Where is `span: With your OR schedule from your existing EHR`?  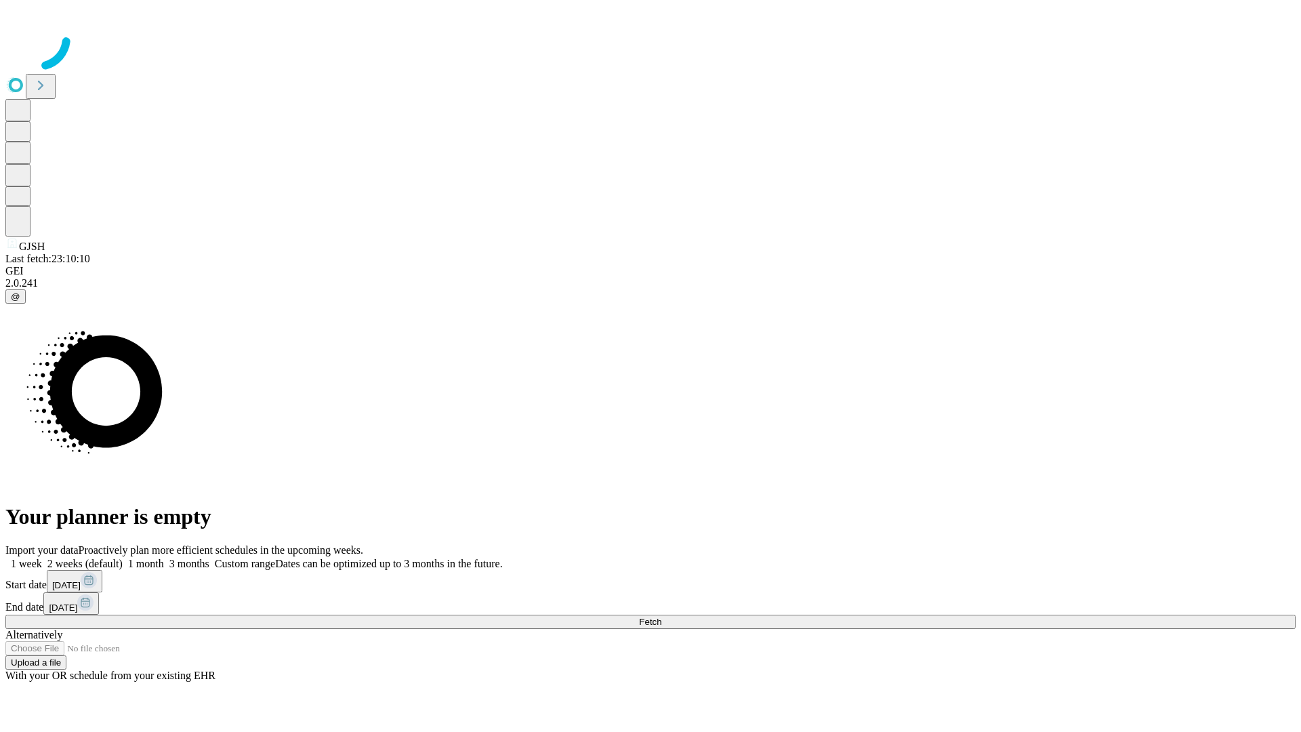 span: With your OR schedule from your existing EHR is located at coordinates (110, 675).